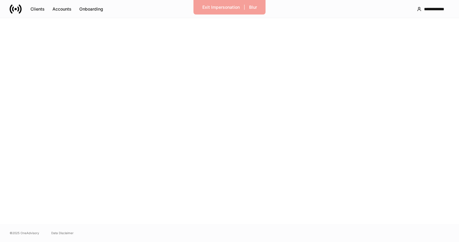  I want to click on div: Clients, so click(37, 9).